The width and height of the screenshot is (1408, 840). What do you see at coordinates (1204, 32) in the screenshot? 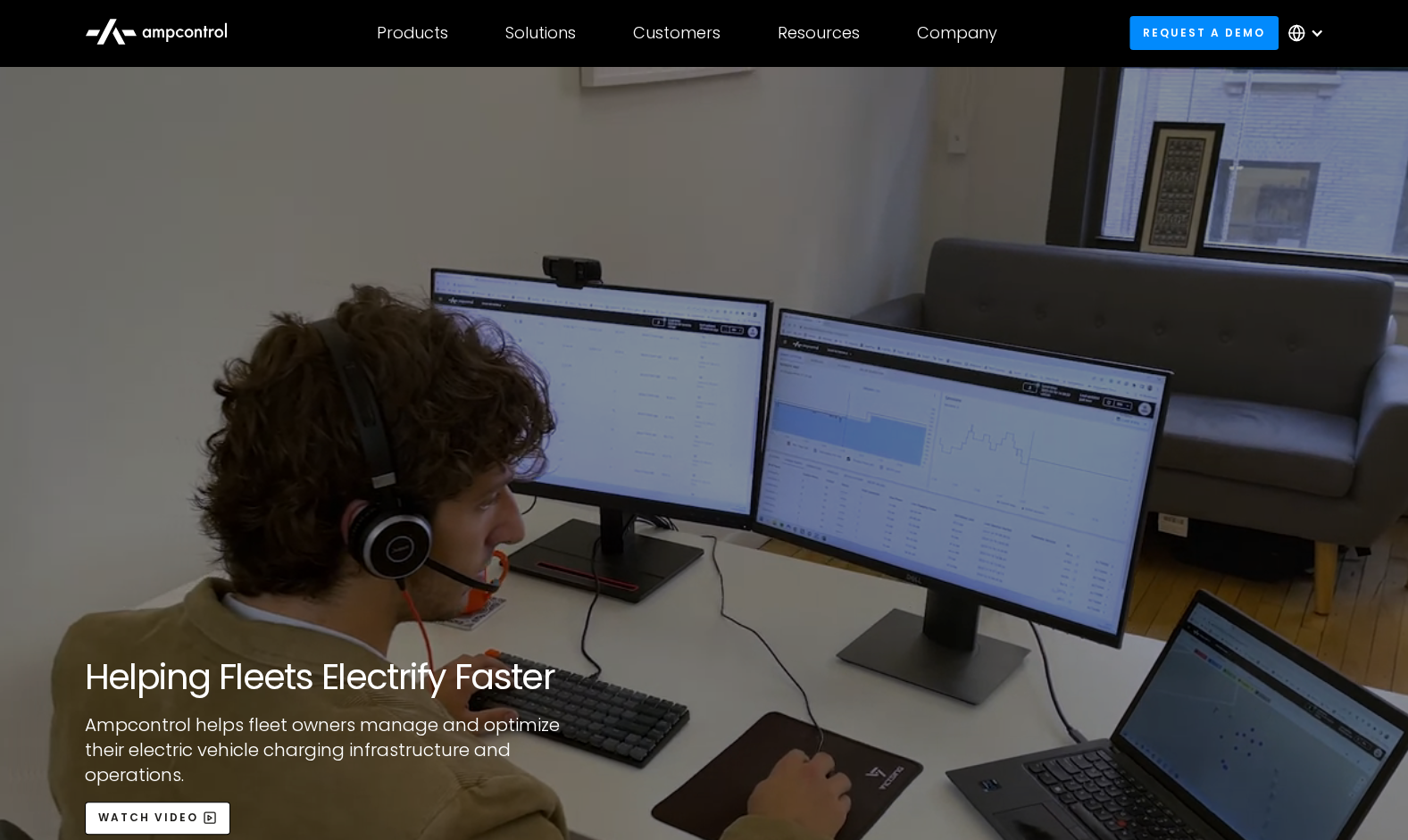
I see `a: Request a demo` at bounding box center [1204, 32].